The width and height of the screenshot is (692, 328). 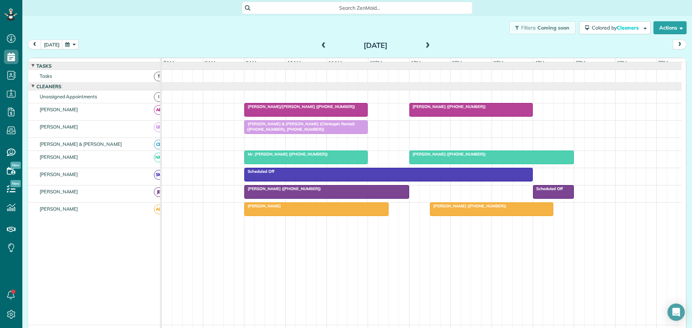 What do you see at coordinates (498, 63) in the screenshot?
I see `span: 3pm` at bounding box center [498, 63].